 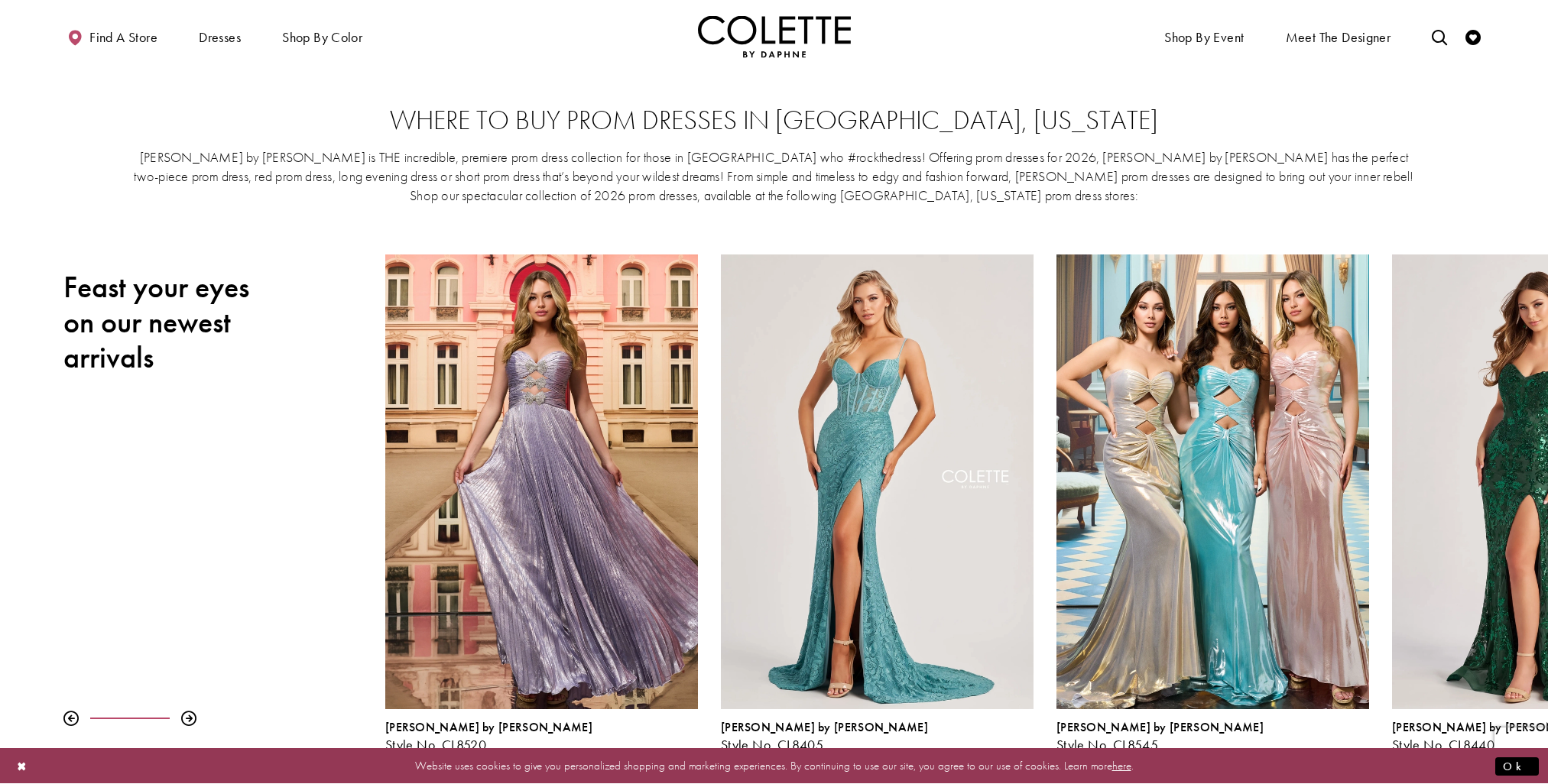 What do you see at coordinates (22, 765) in the screenshot?
I see `button: Close Dialog` at bounding box center [22, 765].